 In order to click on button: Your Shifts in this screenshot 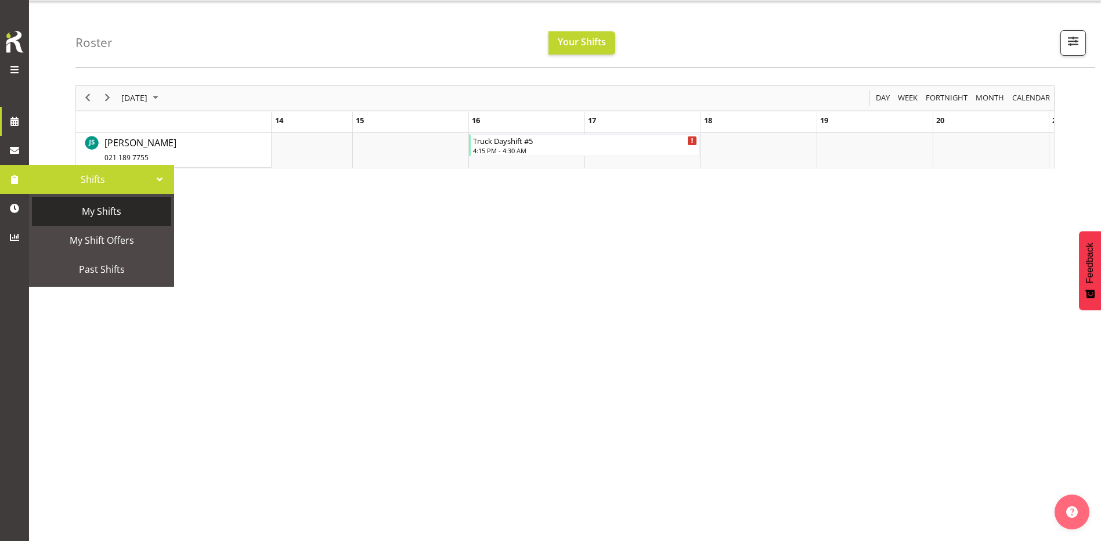, I will do `click(582, 43)`.